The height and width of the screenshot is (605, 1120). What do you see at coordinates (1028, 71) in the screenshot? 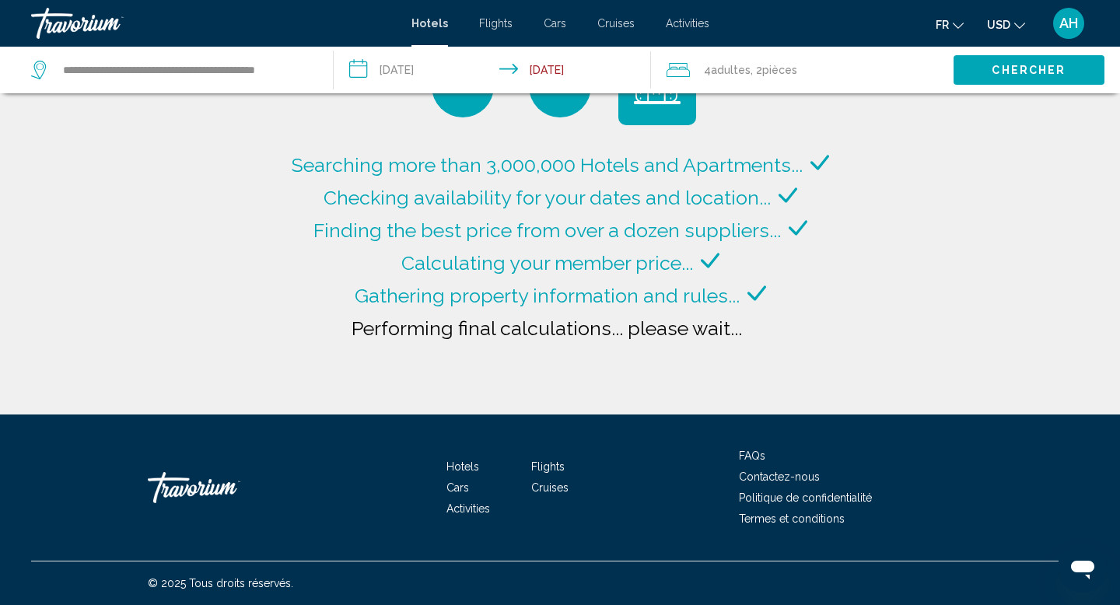
I see `span: Chercher` at bounding box center [1028, 71].